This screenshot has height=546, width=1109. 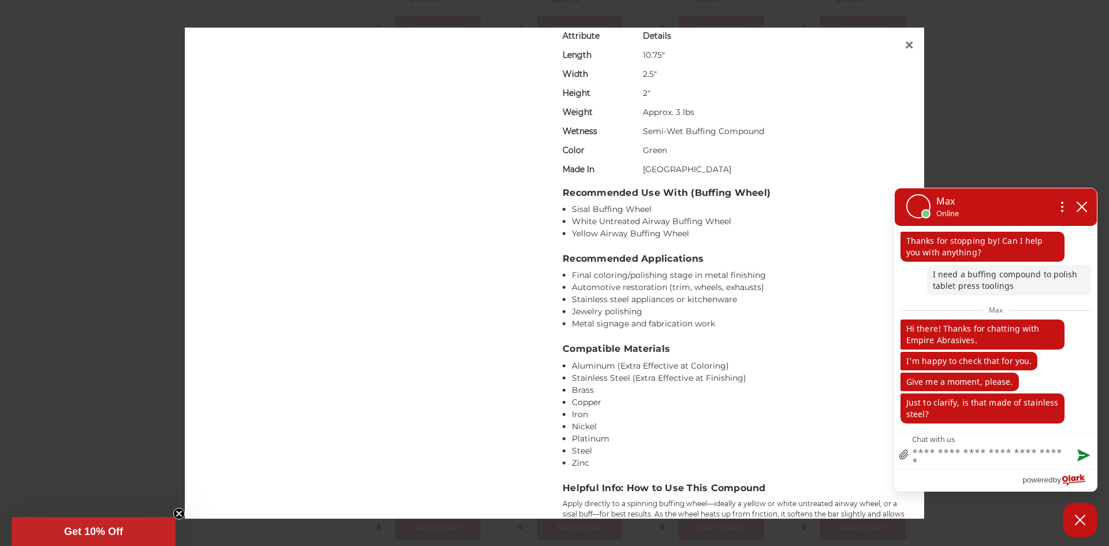 What do you see at coordinates (959, 382) in the screenshot?
I see `p: Give me a moment, please.` at bounding box center [959, 382].